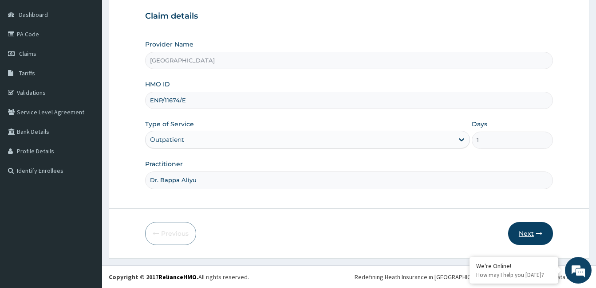 The image size is (596, 288). I want to click on span: Claims, so click(27, 54).